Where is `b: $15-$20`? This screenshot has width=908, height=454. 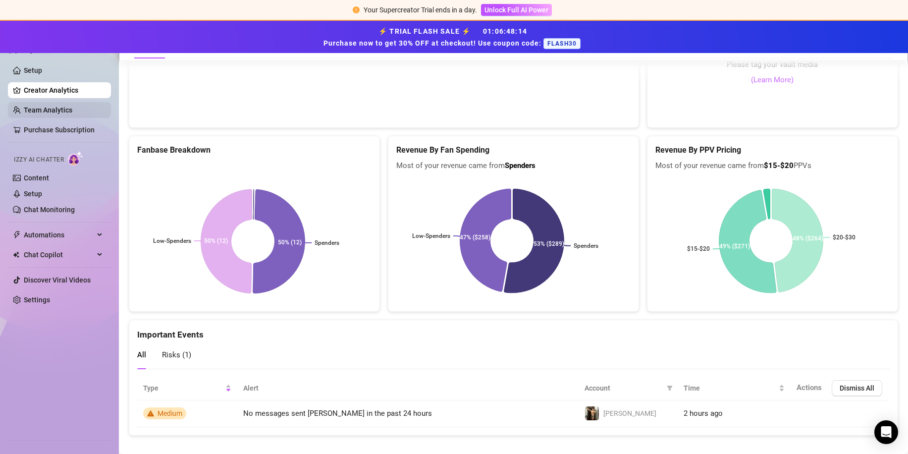 b: $15-$20 is located at coordinates (779, 166).